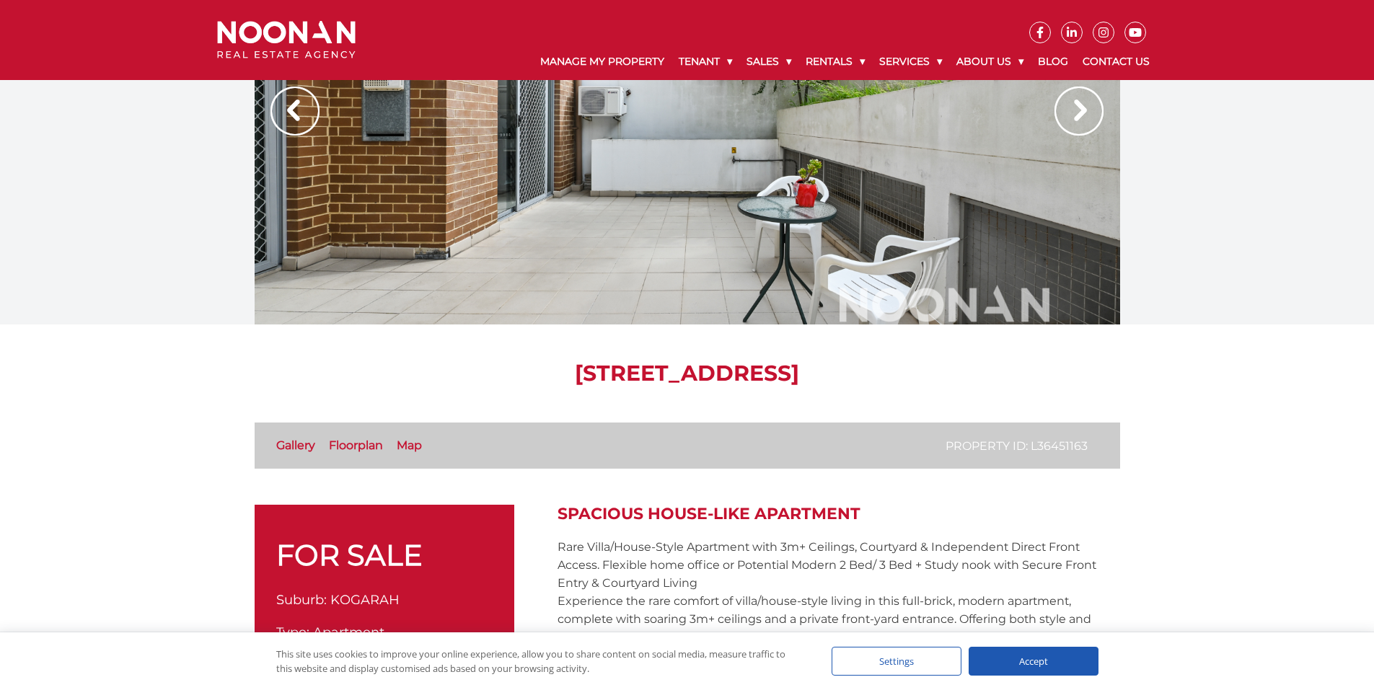 The width and height of the screenshot is (1374, 690). Describe the element at coordinates (602, 61) in the screenshot. I see `a: Manage My Property` at that location.